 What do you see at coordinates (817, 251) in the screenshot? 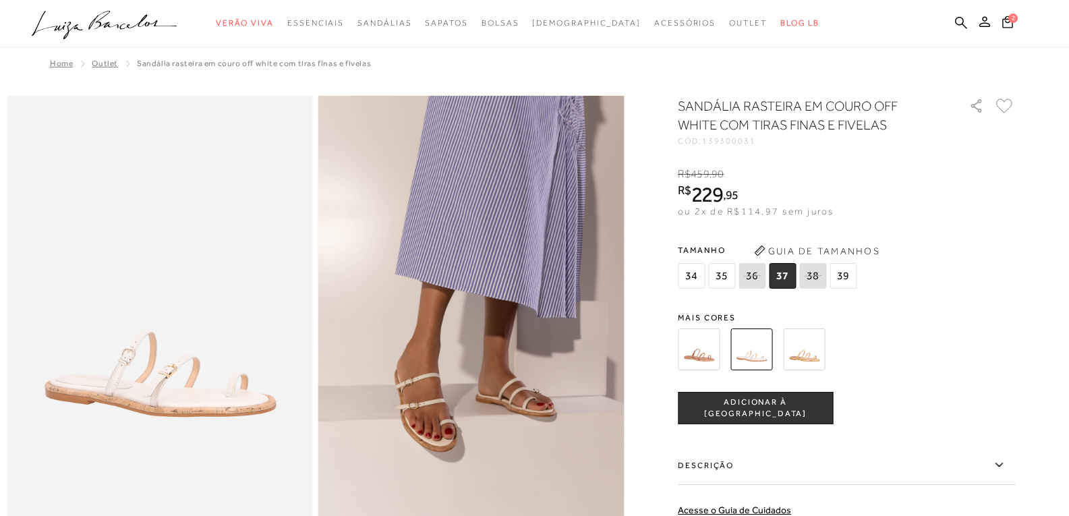
I see `button: Guia de Tamanhos` at bounding box center [817, 251].